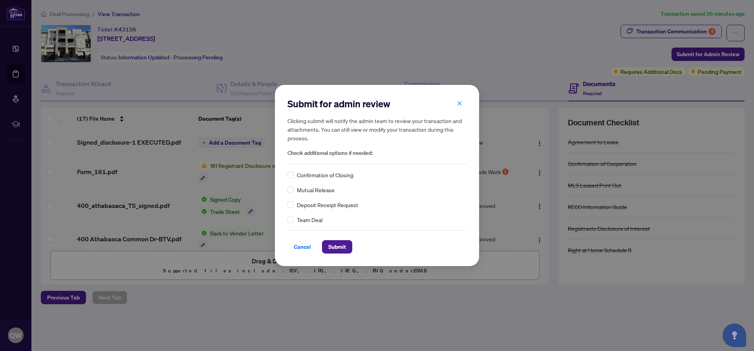 The width and height of the screenshot is (754, 351). What do you see at coordinates (309, 219) in the screenshot?
I see `span: Team Deal` at bounding box center [309, 219].